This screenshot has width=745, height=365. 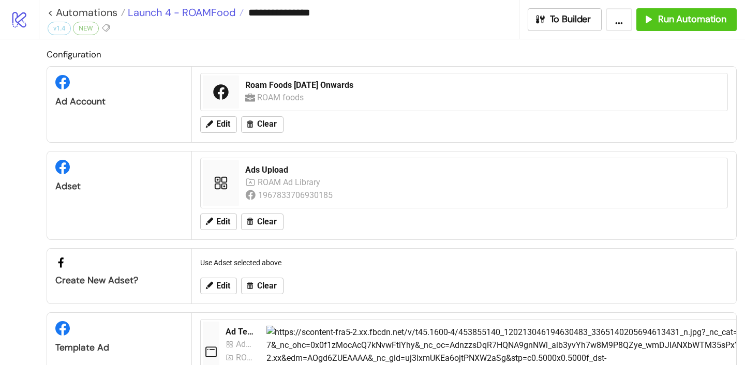 What do you see at coordinates (392, 54) in the screenshot?
I see `h2: Configuration` at bounding box center [392, 54].